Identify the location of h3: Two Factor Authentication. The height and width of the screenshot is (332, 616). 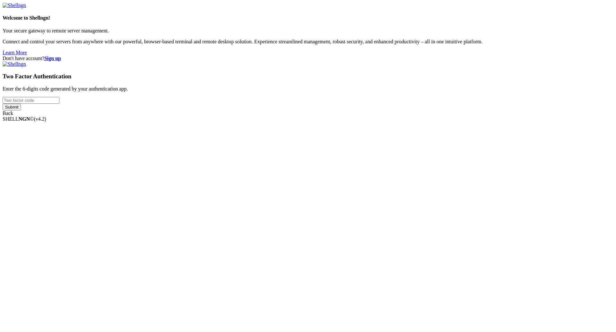
(308, 76).